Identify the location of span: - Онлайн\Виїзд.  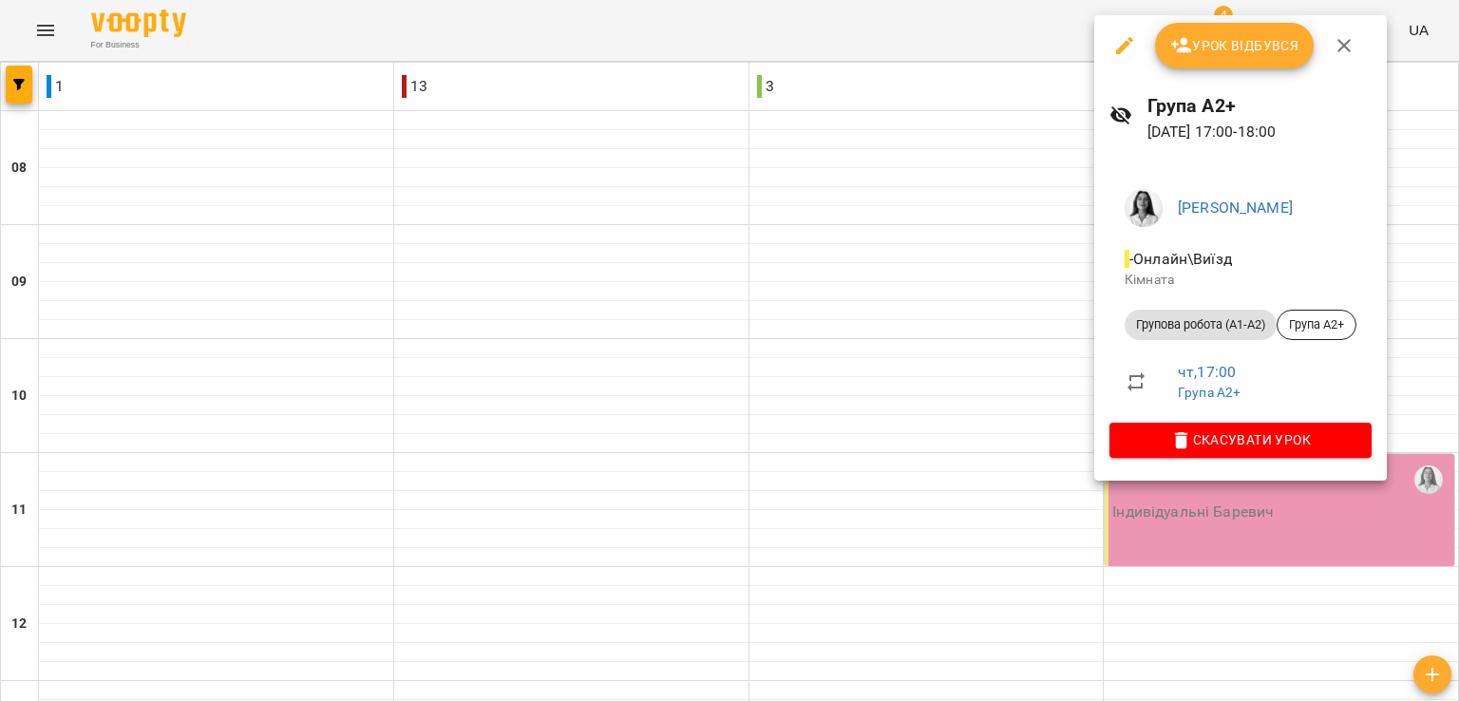
(1180, 258).